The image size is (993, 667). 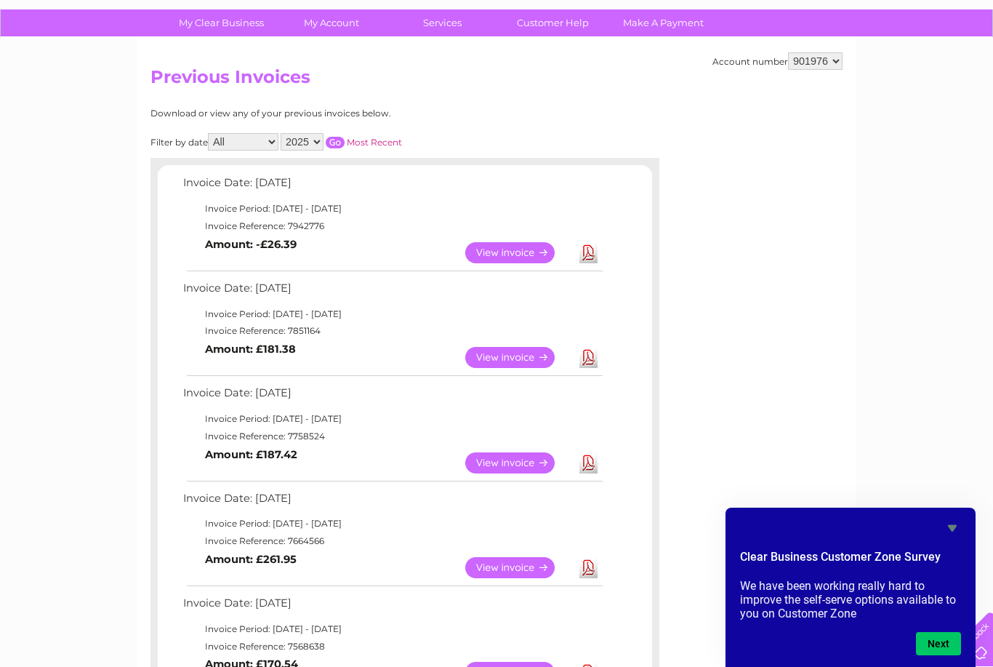 I want to click on div: Download or view any of your previous invoices below., so click(x=341, y=113).